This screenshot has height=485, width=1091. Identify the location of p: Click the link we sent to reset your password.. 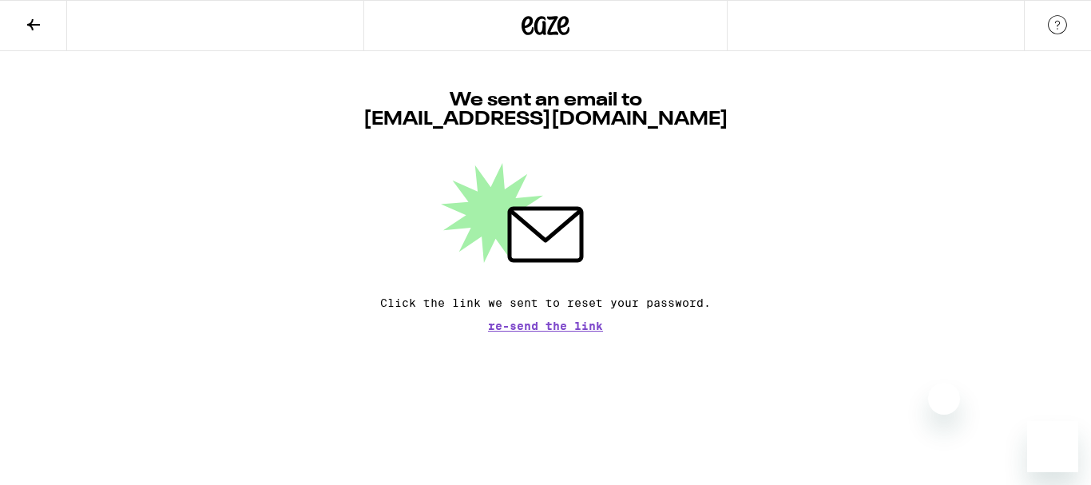
(545, 303).